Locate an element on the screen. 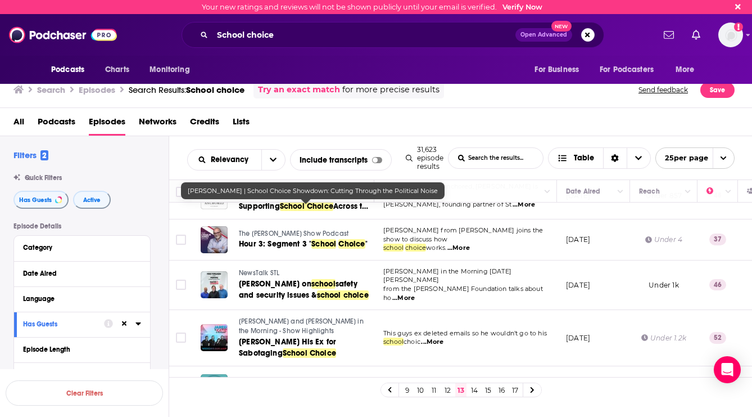 The height and width of the screenshot is (417, 752). img: Podchaser - Follow, Share and Rate Podcasts is located at coordinates (63, 35).